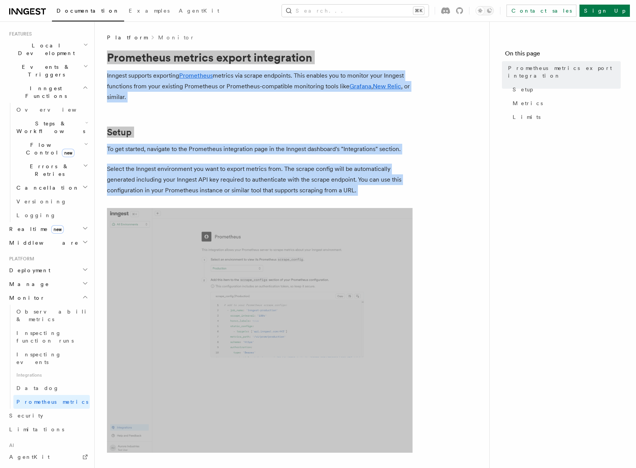 The image size is (636, 468). Describe the element at coordinates (48, 270) in the screenshot. I see `button: Deployment` at that location.